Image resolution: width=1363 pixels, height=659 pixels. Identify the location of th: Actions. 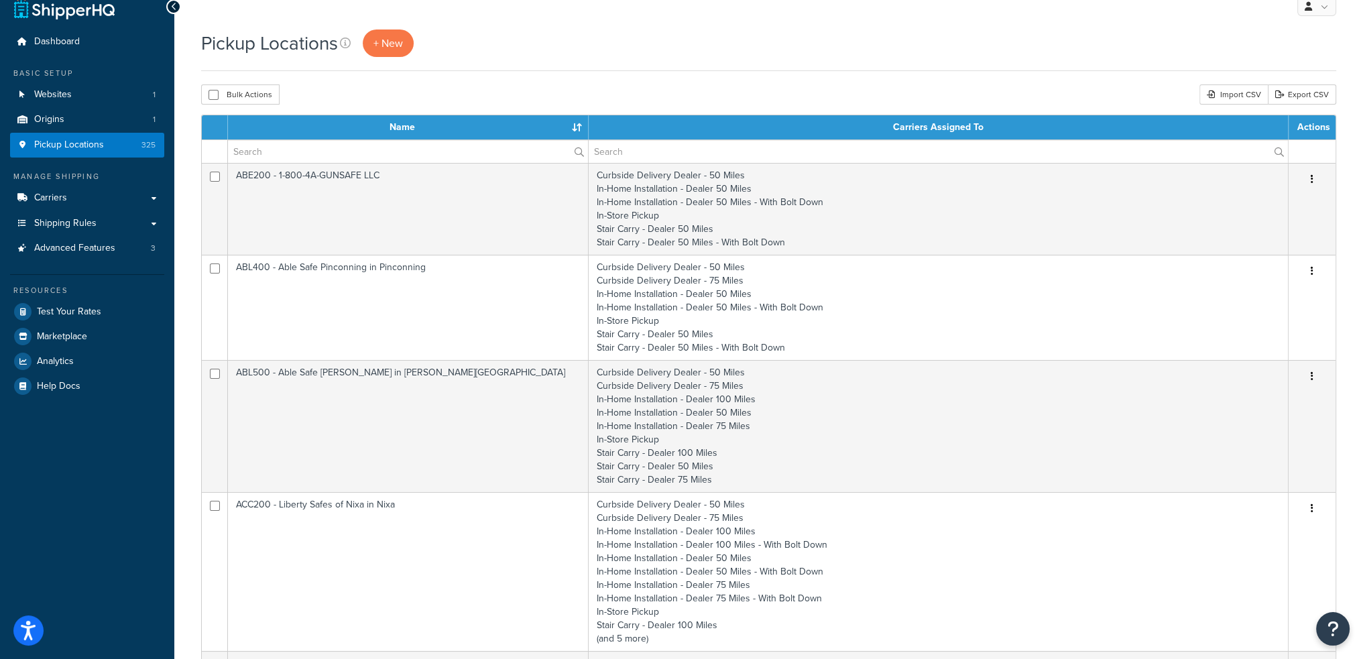
(1312, 127).